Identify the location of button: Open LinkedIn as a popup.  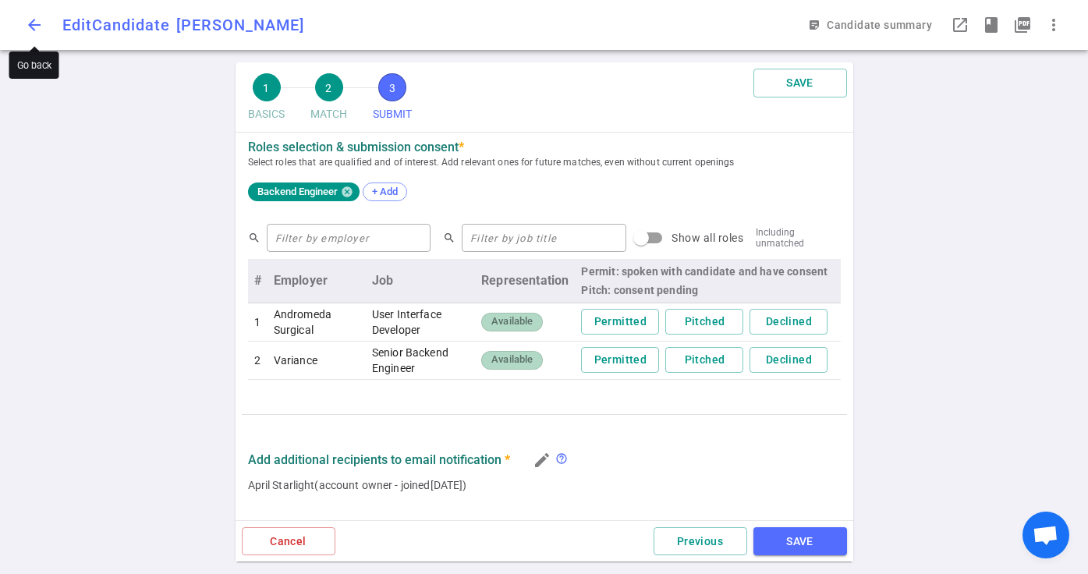
(960, 25).